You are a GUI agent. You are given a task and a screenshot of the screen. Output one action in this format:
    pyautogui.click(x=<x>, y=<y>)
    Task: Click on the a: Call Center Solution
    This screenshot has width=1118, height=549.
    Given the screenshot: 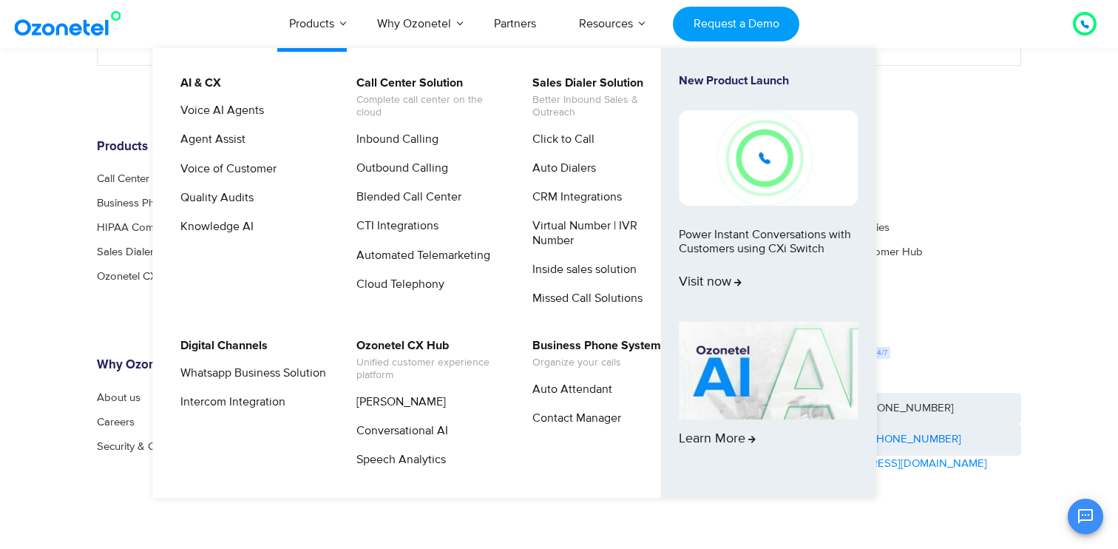 What is the action you would take?
    pyautogui.click(x=144, y=178)
    